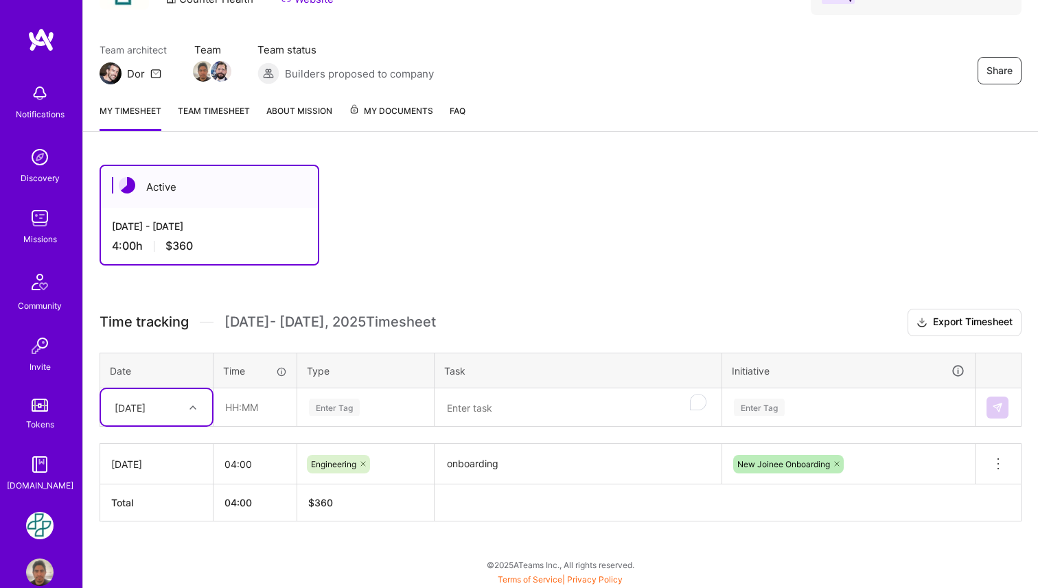  Describe the element at coordinates (40, 366) in the screenshot. I see `div: Invite` at that location.